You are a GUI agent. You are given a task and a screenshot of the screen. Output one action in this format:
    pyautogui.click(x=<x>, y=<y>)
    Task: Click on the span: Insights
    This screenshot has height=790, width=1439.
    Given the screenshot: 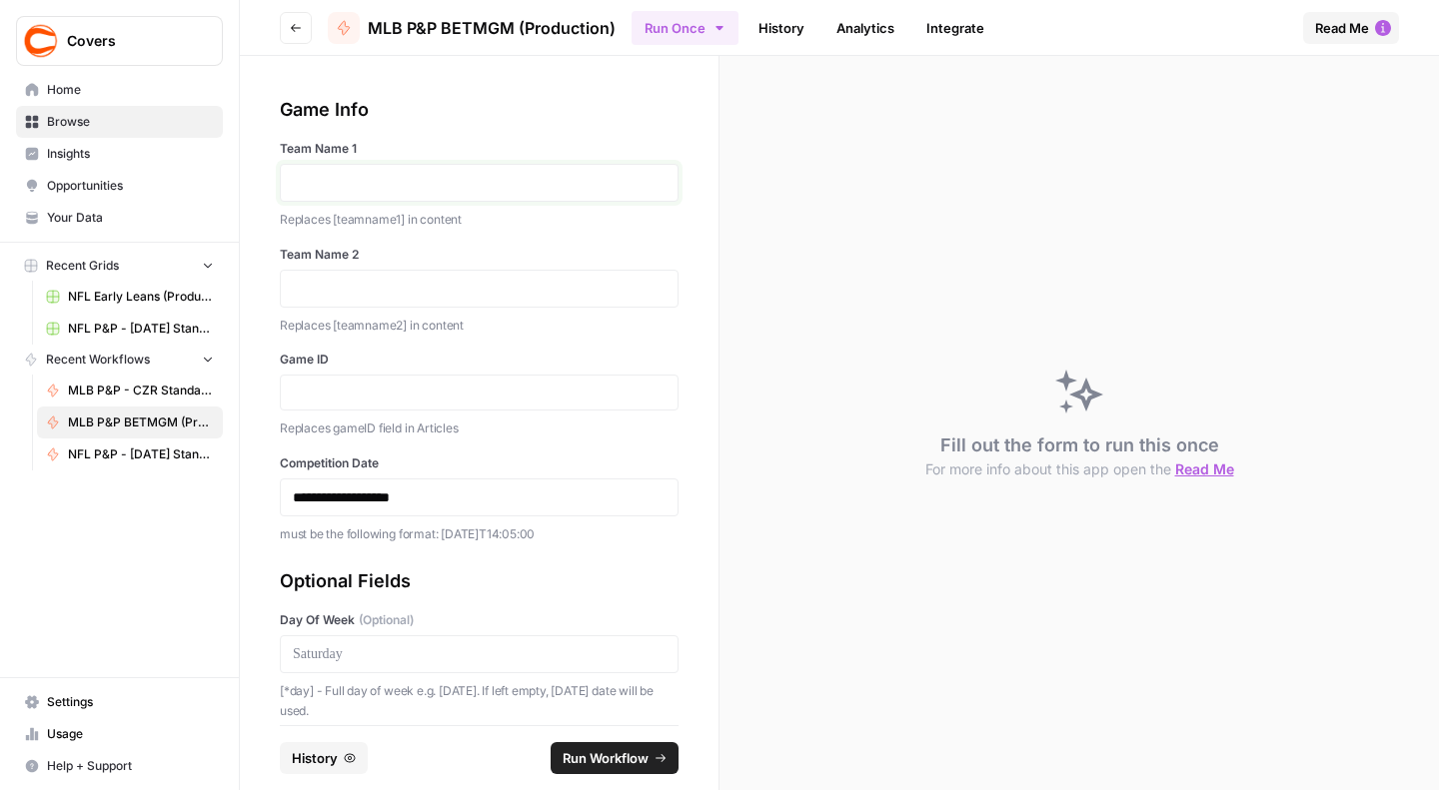 What is the action you would take?
    pyautogui.click(x=130, y=154)
    